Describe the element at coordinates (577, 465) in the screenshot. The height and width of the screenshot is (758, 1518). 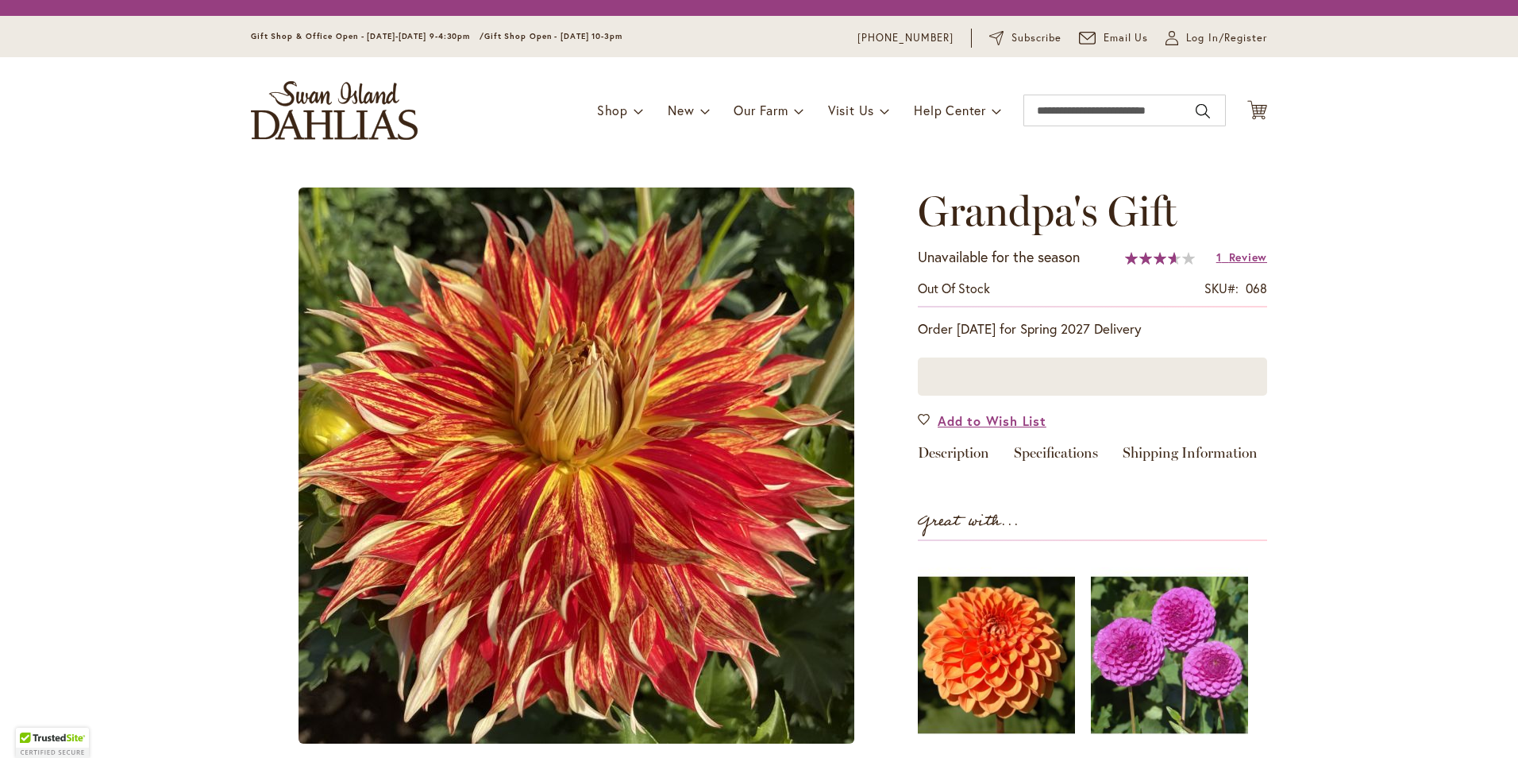
I see `img: main product photo` at that location.